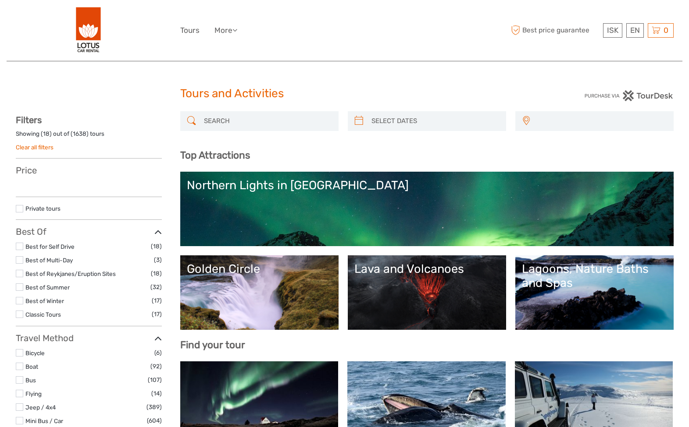 This screenshot has width=689, height=427. Describe the element at coordinates (267, 121) in the screenshot. I see `input: SEARCH` at that location.